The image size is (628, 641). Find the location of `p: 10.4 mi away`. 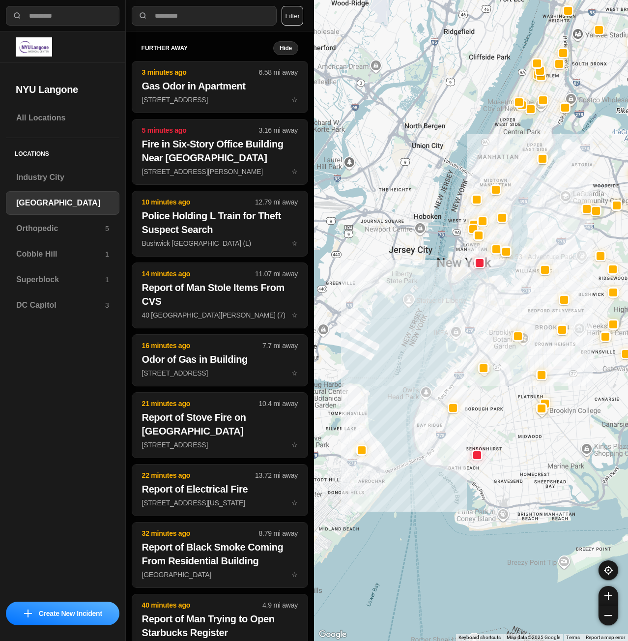

p: 10.4 mi away is located at coordinates (278, 404).